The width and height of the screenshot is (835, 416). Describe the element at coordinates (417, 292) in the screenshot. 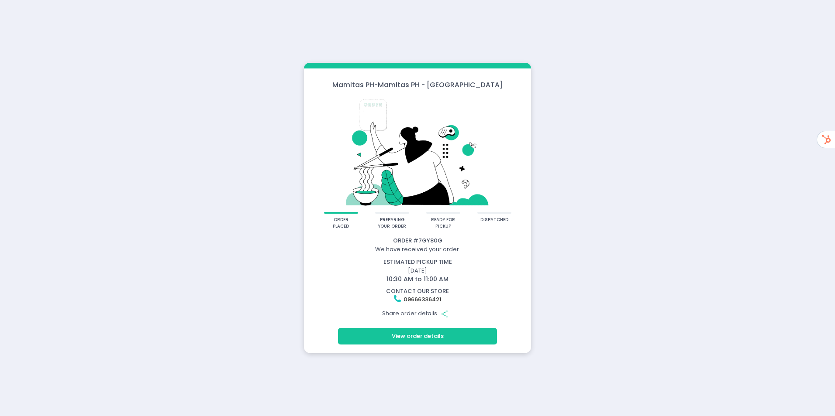

I see `div: contact our store` at that location.